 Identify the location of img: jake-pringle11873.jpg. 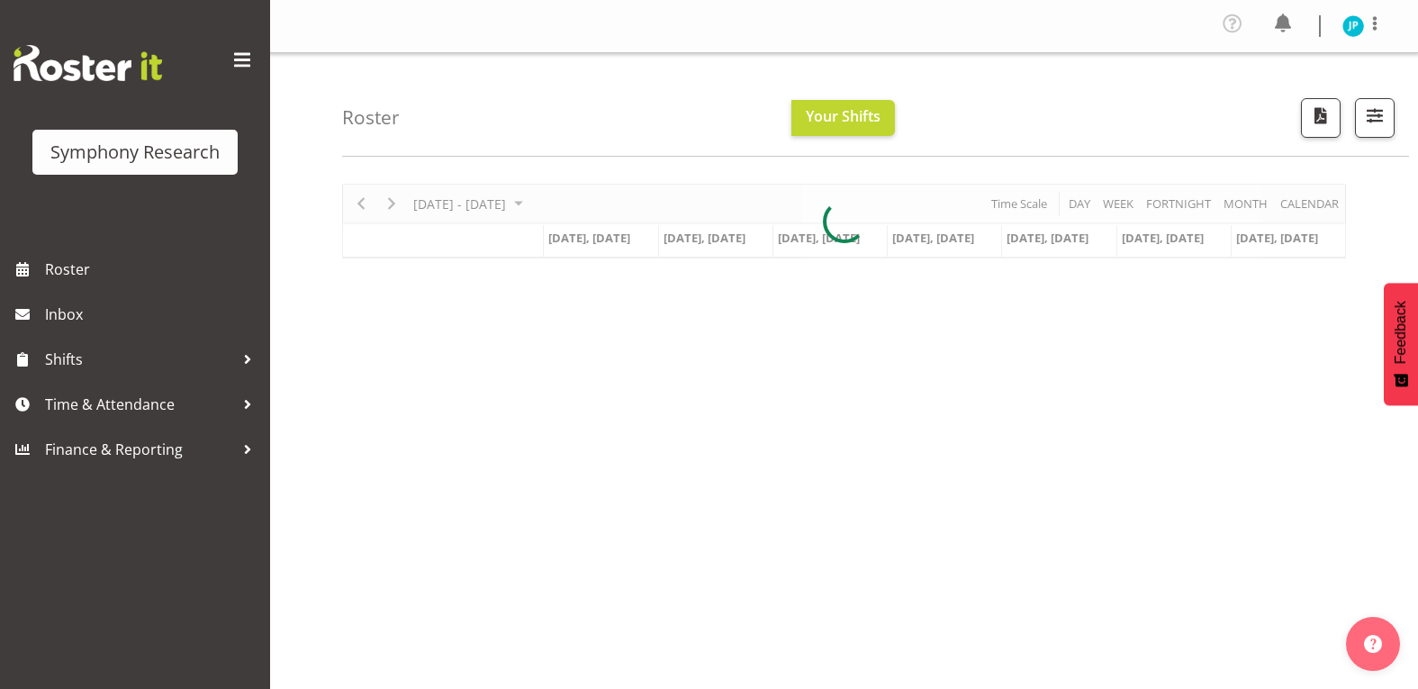
(1354, 26).